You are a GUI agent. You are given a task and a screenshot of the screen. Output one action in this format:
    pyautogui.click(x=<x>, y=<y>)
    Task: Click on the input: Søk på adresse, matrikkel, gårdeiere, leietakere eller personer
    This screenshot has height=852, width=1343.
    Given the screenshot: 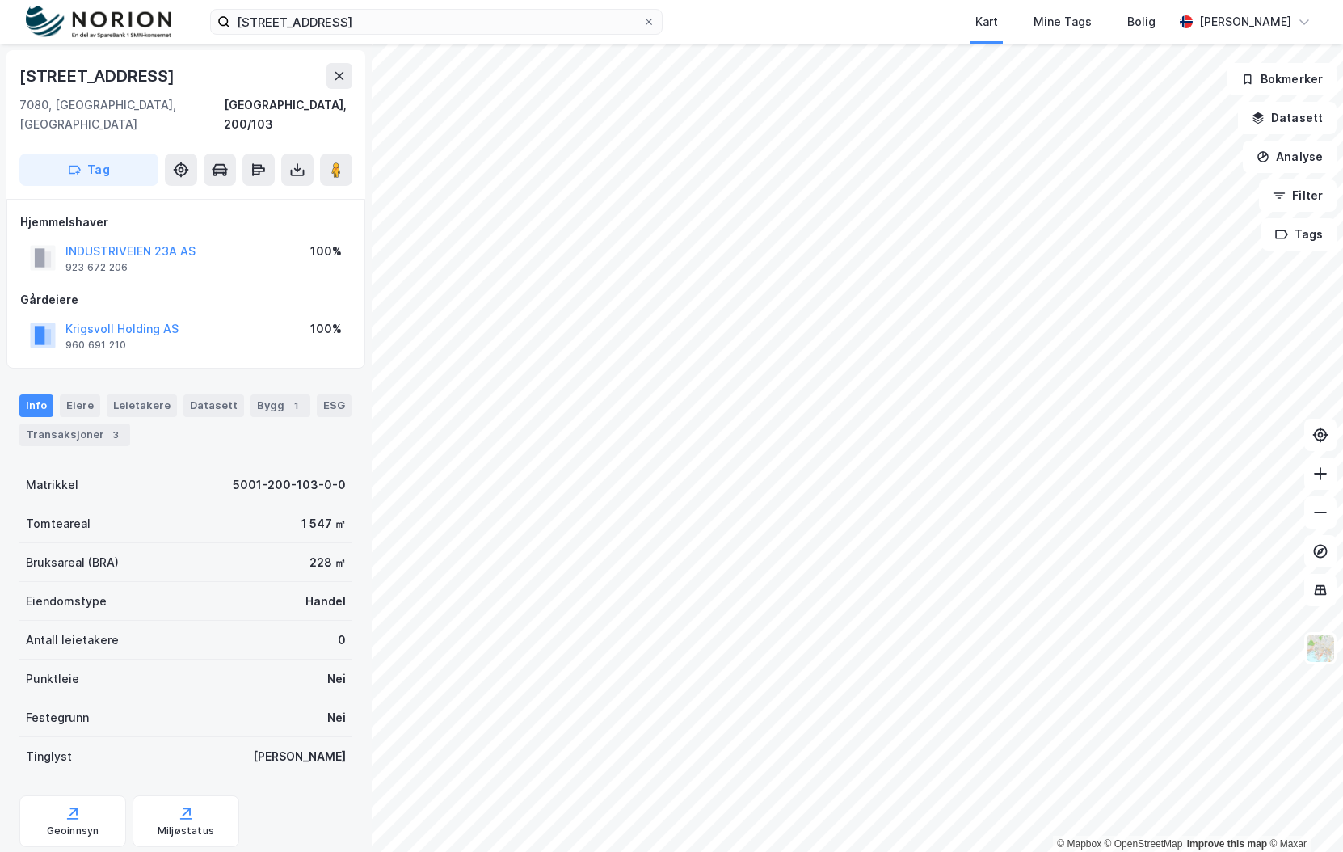 What is the action you would take?
    pyautogui.click(x=436, y=22)
    